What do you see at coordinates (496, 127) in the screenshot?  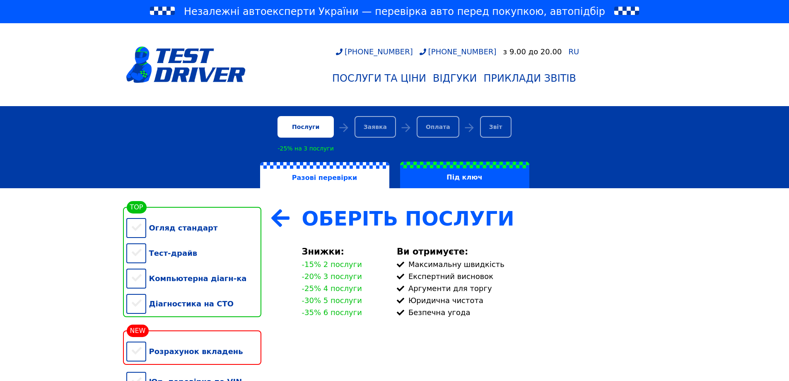 I see `div: Звіт` at bounding box center [496, 127].